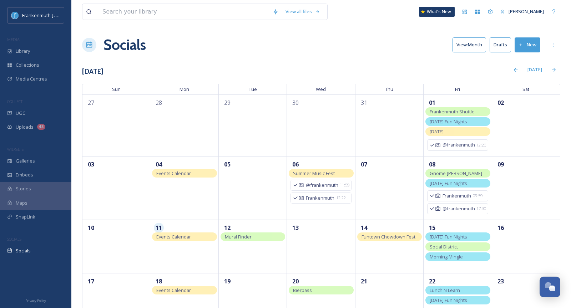  What do you see at coordinates (501, 282) in the screenshot?
I see `span: 23` at bounding box center [501, 282].